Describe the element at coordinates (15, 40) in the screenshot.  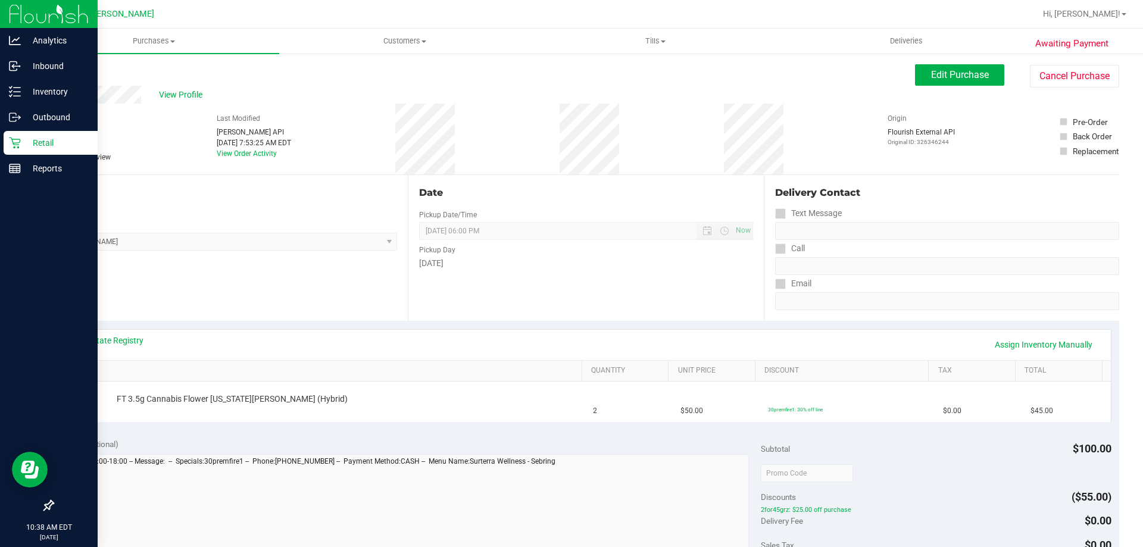
I see `inline-svg: Analytics` at that location.